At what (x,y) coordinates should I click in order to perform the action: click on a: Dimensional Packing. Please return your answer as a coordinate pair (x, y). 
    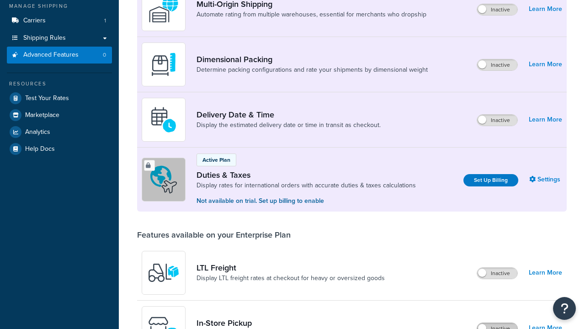
    Looking at the image, I should click on (312, 59).